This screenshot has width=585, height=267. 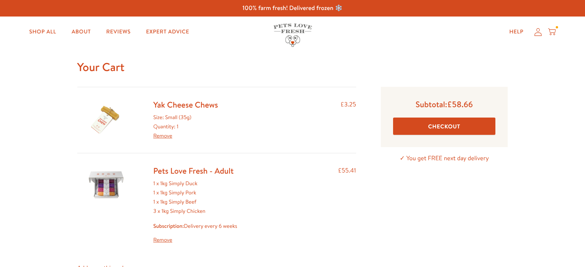 I want to click on div: £3.25, so click(x=348, y=120).